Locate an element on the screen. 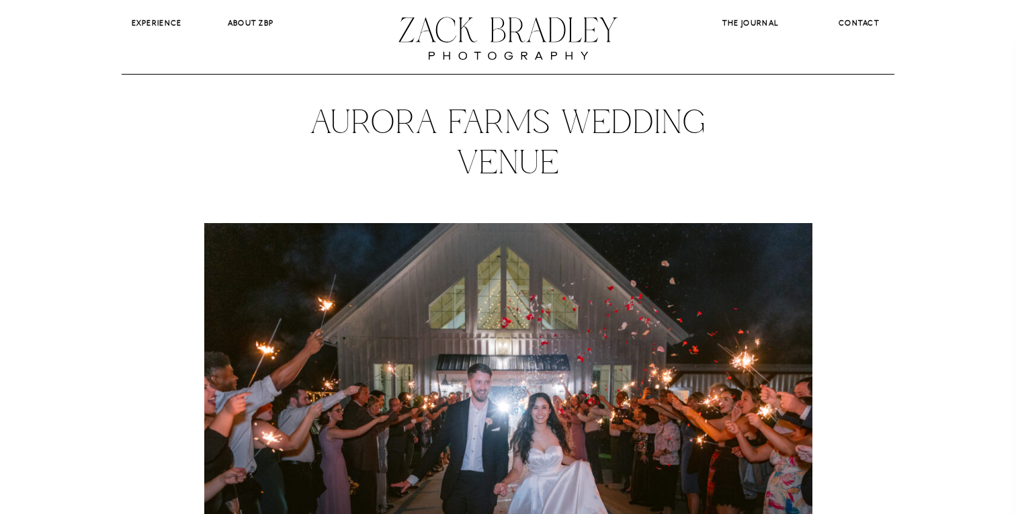  a: CONTACT is located at coordinates (859, 24).